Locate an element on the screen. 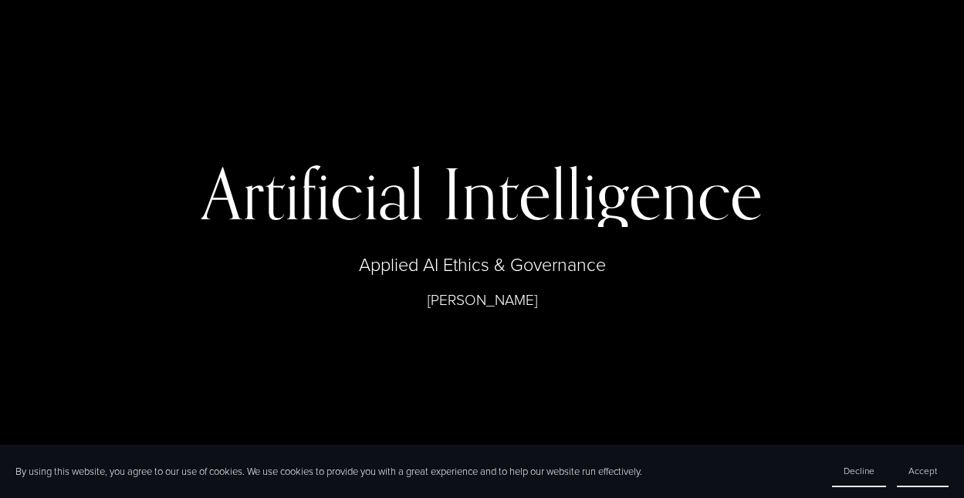 The image size is (964, 498). button: Decline is located at coordinates (859, 471).